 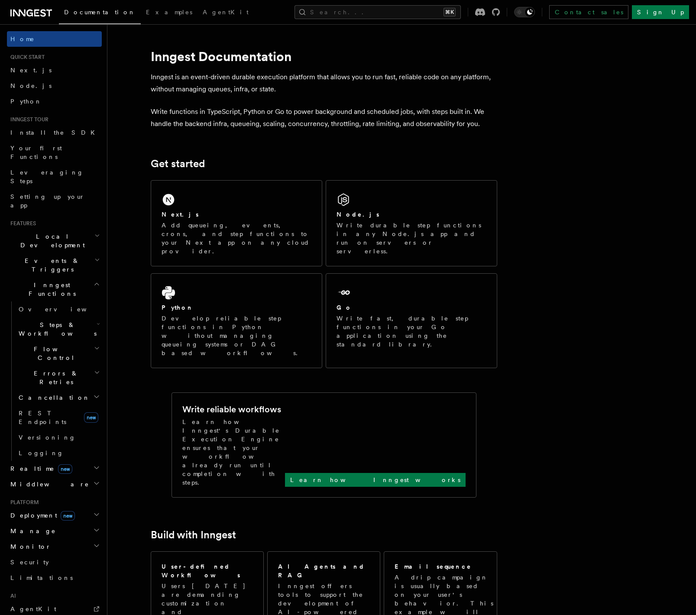 I want to click on span: Next.js, so click(x=31, y=70).